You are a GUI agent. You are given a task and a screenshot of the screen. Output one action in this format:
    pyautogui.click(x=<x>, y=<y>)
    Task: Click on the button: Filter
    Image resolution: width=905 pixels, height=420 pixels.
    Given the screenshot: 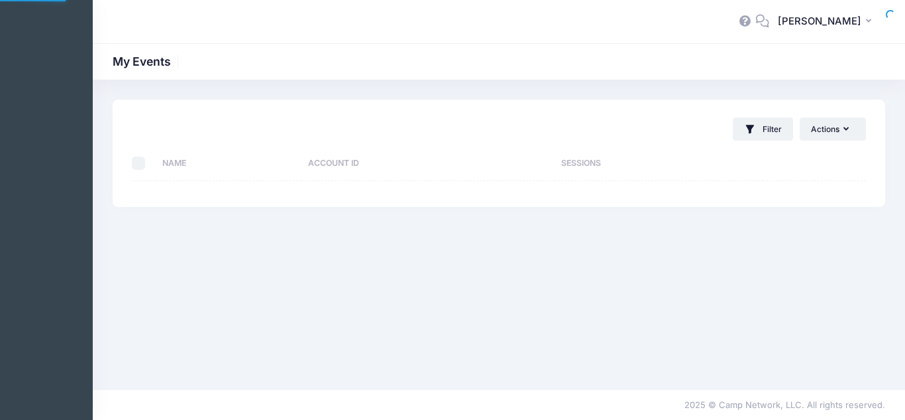 What is the action you would take?
    pyautogui.click(x=763, y=129)
    